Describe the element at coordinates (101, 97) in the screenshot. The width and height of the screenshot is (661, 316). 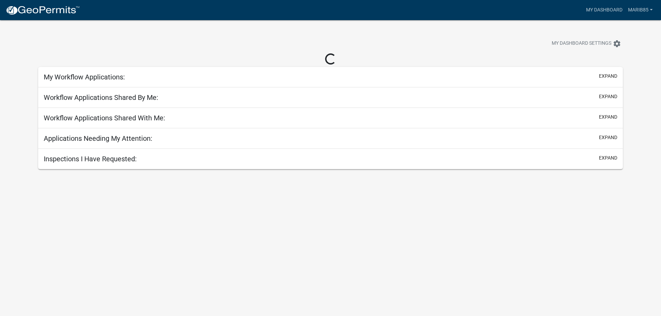
I see `h5: Workflow Applications Shared By Me:` at that location.